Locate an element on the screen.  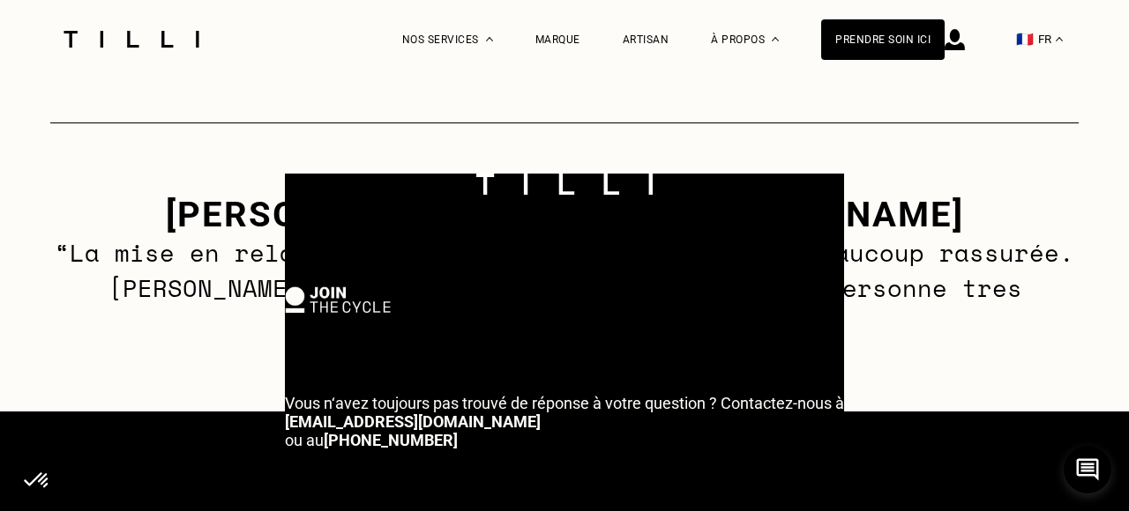
img: icône connexion is located at coordinates (954, 40).